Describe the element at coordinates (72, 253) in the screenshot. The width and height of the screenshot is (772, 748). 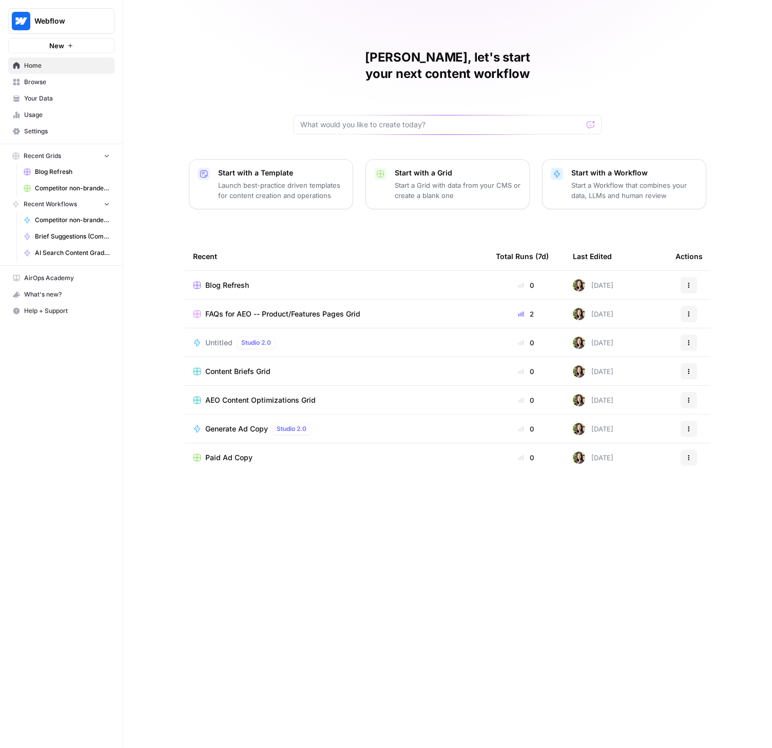
I see `span: AI Search Content Grader` at that location.